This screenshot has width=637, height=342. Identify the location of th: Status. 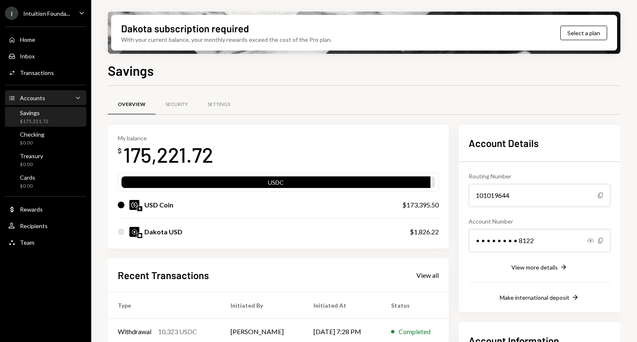
(415, 306).